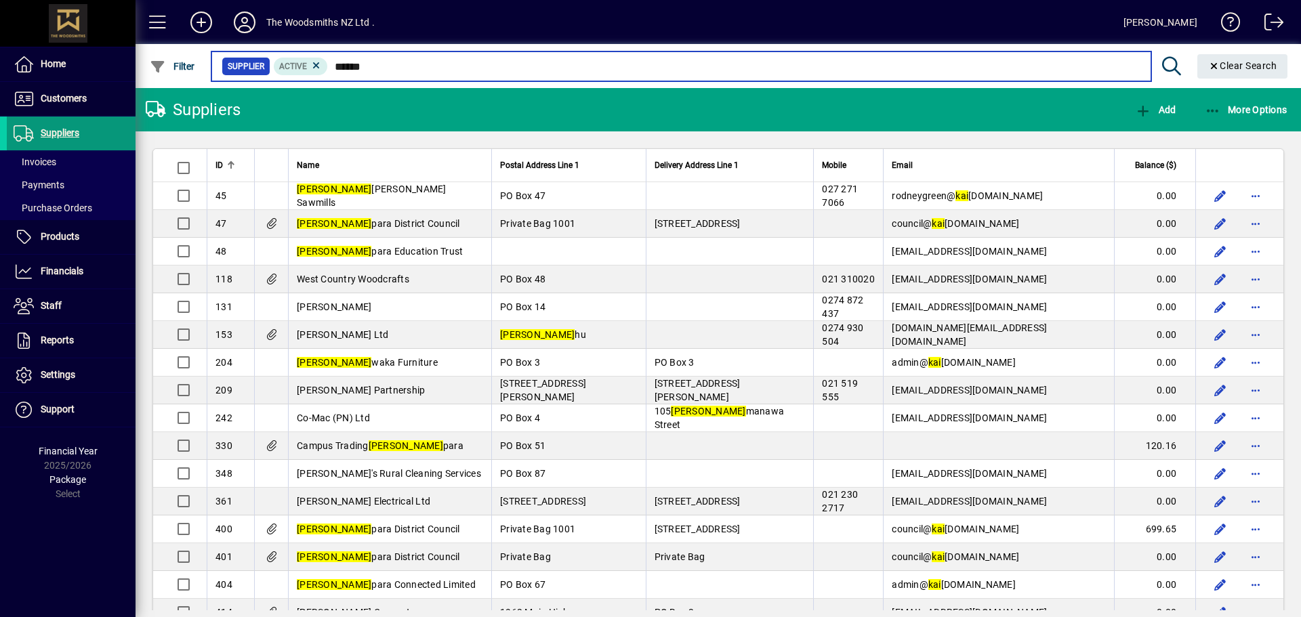 The height and width of the screenshot is (617, 1301). What do you see at coordinates (834, 165) in the screenshot?
I see `span: Mobile` at bounding box center [834, 165].